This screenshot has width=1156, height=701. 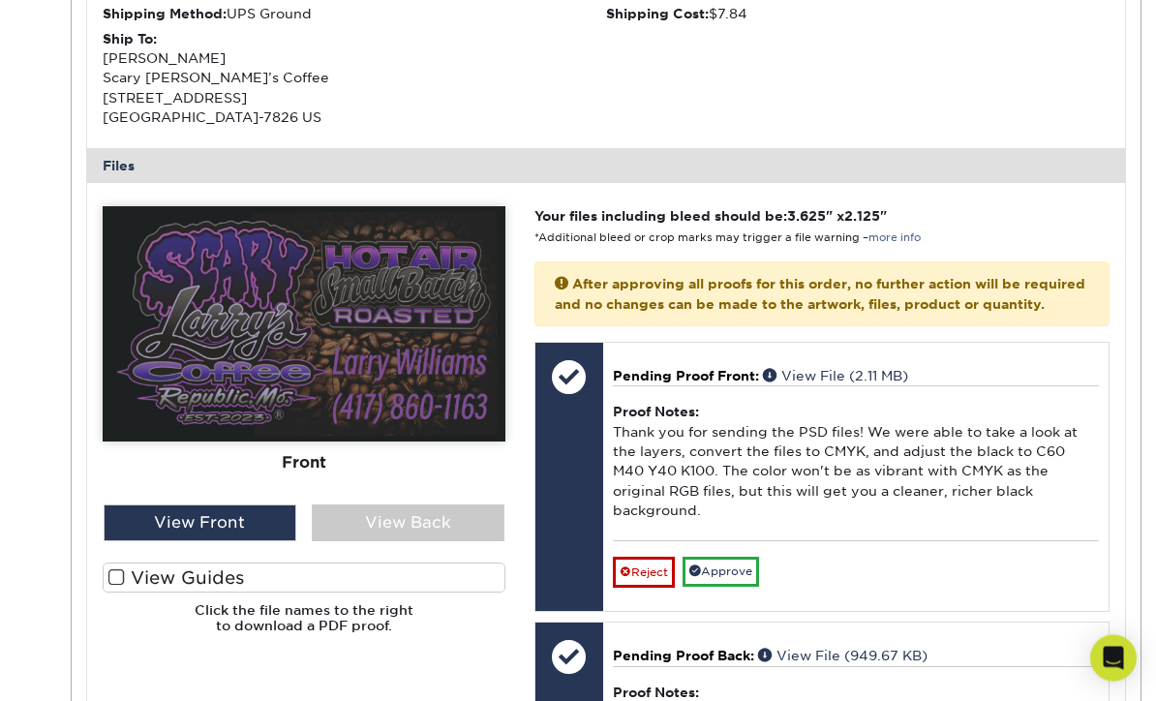 I want to click on div: Open Intercom Messenger, so click(x=1114, y=659).